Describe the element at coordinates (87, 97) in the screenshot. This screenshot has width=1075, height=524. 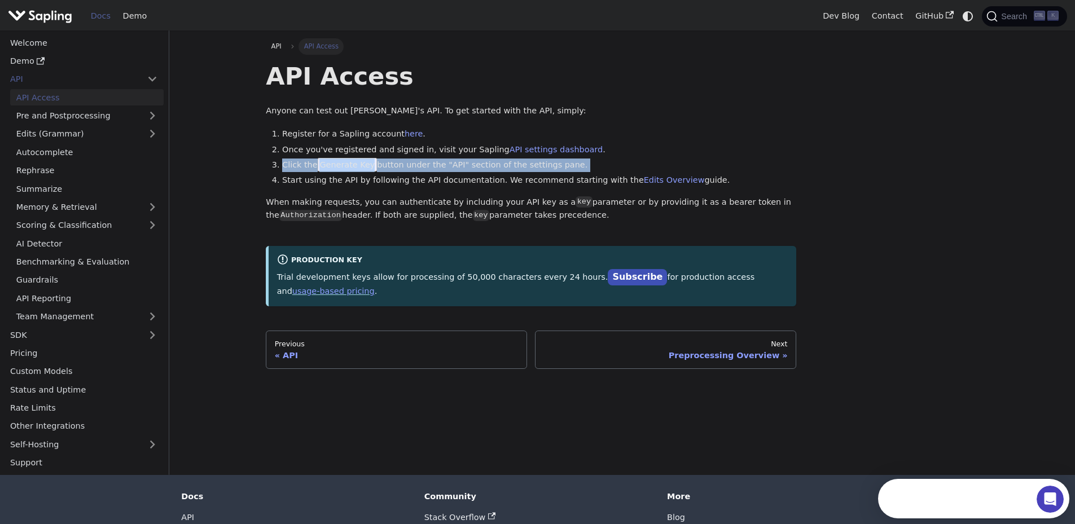
I see `a: API Access` at that location.